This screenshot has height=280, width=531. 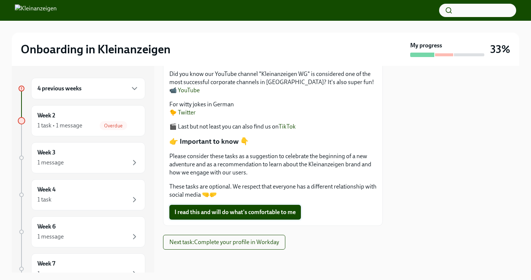 I want to click on h3: 33%, so click(x=501, y=49).